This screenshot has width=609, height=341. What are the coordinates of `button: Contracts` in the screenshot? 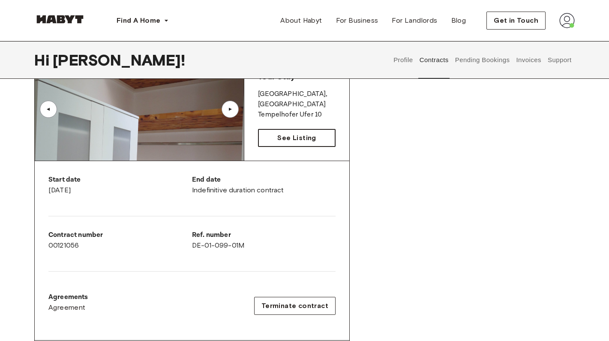 It's located at (434, 60).